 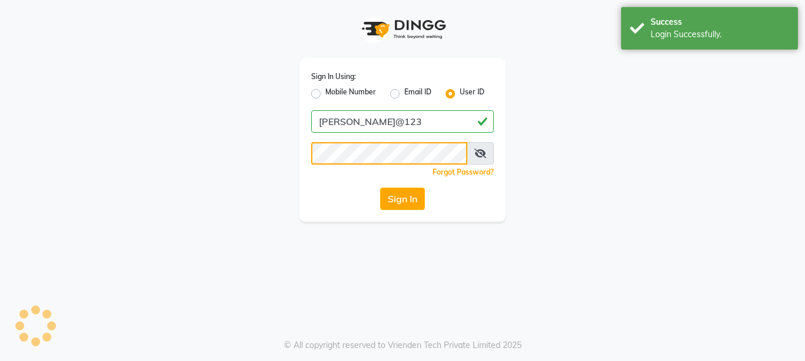 I want to click on div: Success, so click(x=719, y=22).